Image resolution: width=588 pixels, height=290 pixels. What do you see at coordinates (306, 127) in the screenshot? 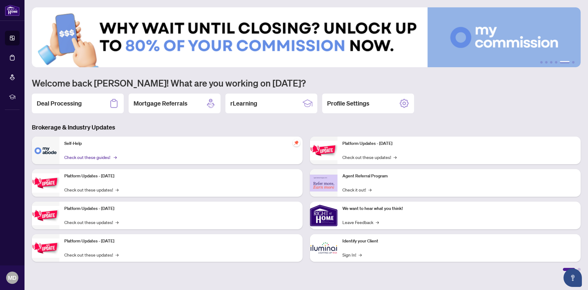
I see `h3: Brokerage & Industry Updates` at bounding box center [306, 127].